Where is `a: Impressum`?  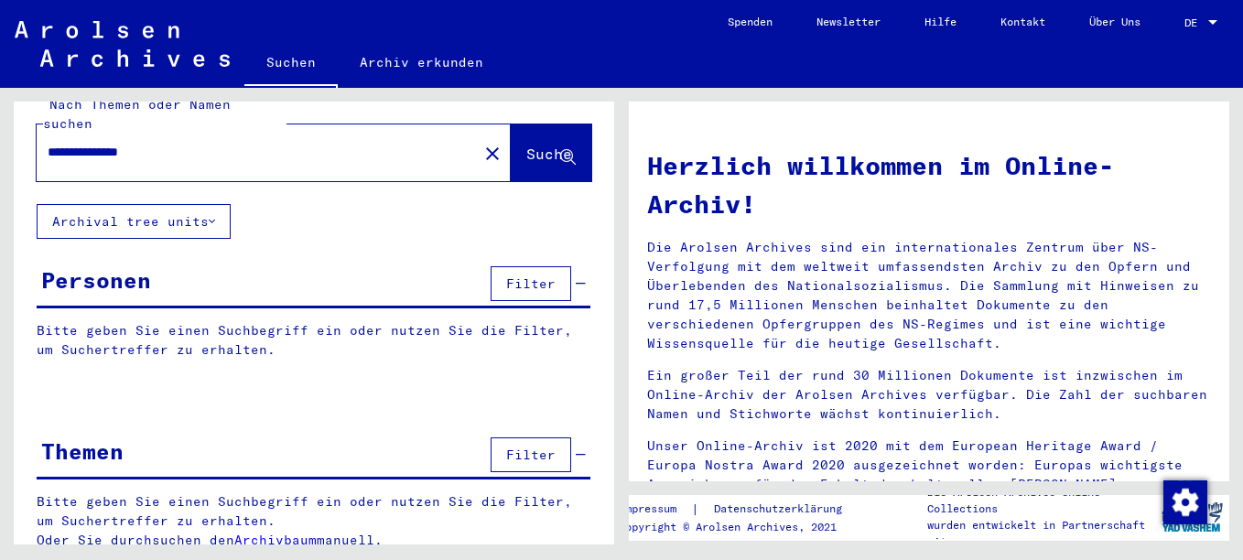 a: Impressum is located at coordinates (654, 509).